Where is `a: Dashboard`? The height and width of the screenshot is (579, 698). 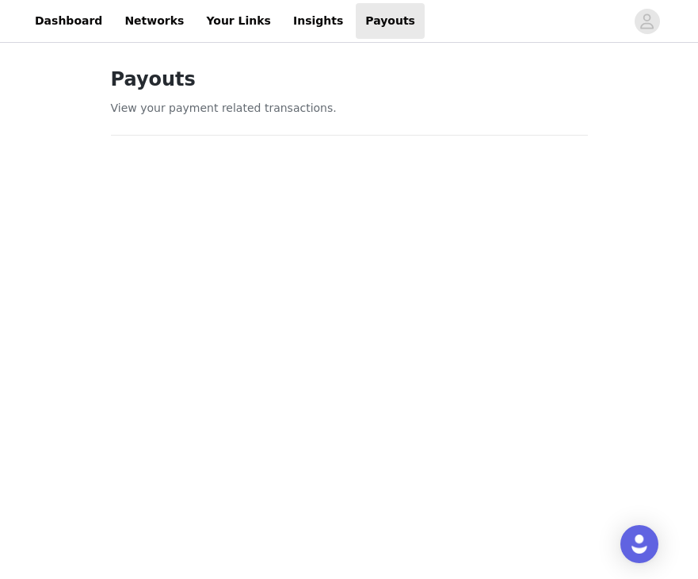 a: Dashboard is located at coordinates (68, 21).